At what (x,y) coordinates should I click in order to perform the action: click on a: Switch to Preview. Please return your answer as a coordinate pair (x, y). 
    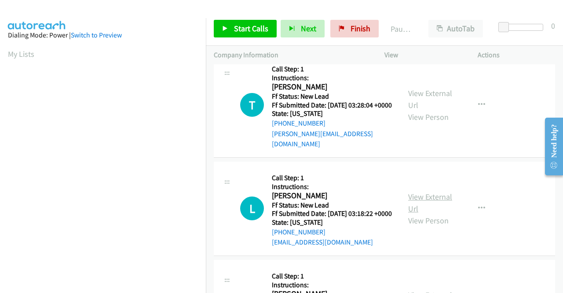
    Looking at the image, I should click on (96, 35).